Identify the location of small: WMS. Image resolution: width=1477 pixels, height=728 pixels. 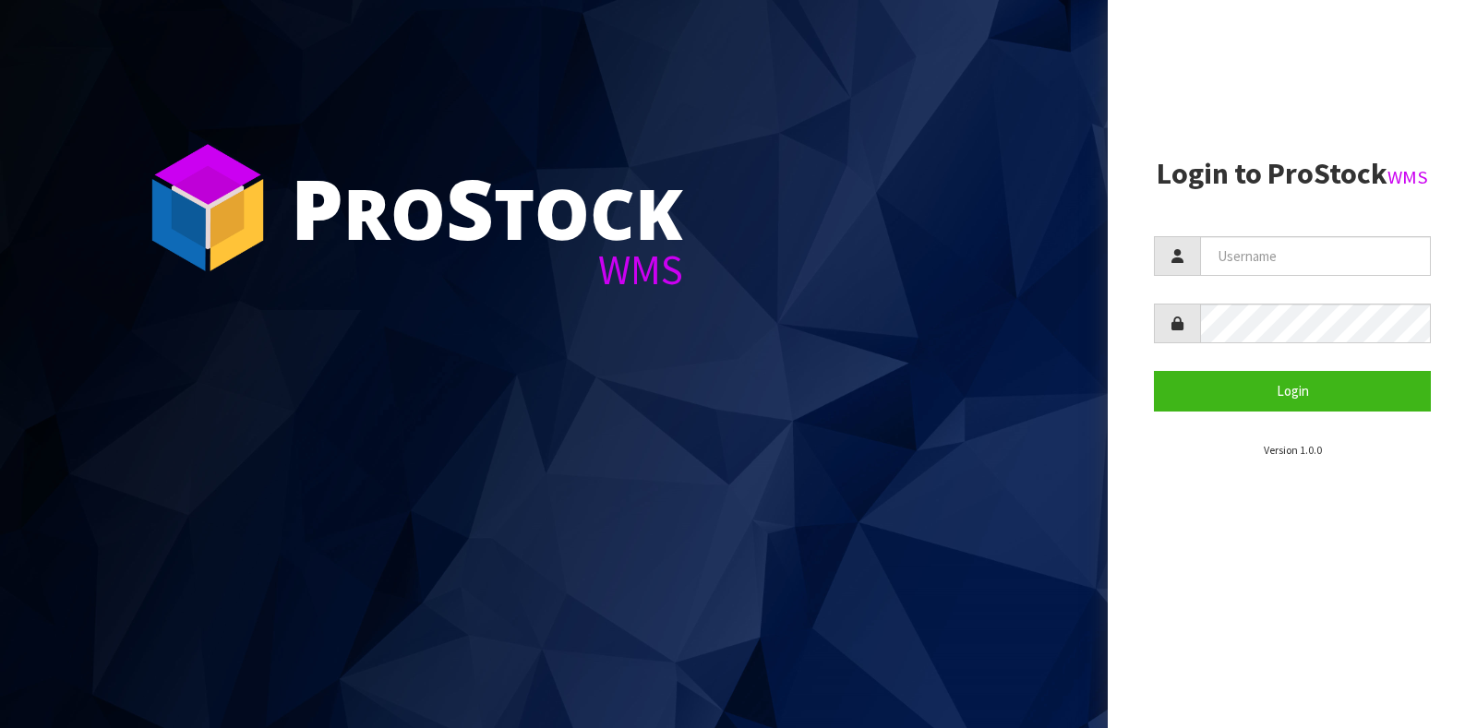
(1407, 177).